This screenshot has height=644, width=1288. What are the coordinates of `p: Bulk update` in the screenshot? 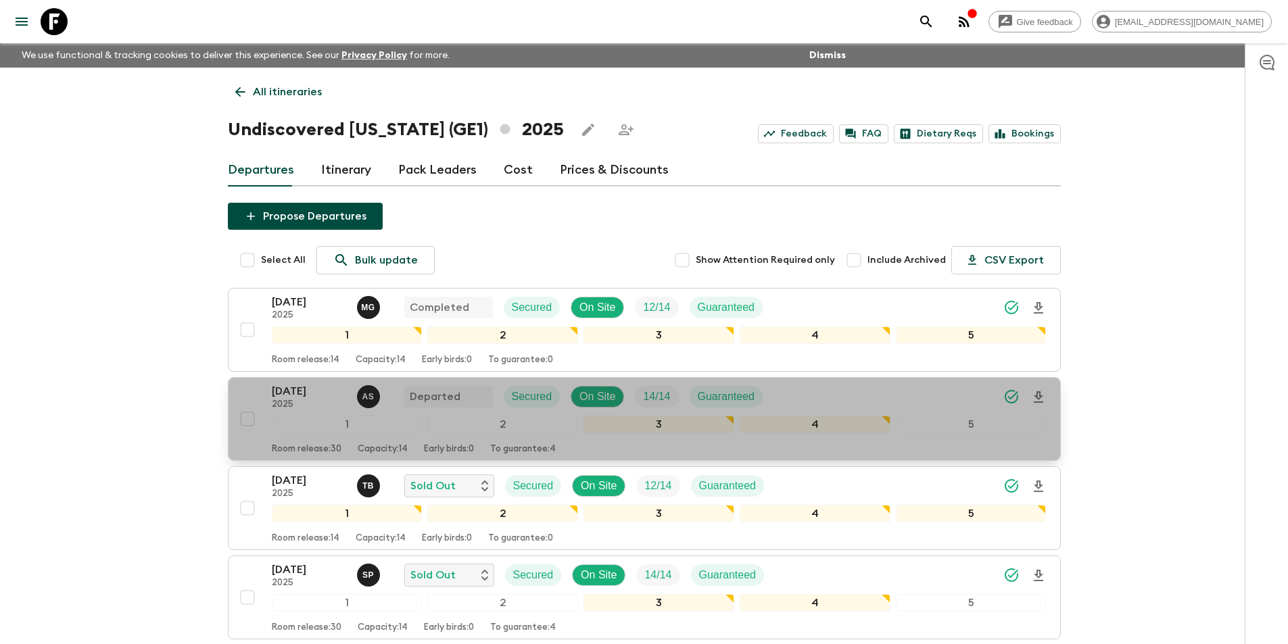 It's located at (386, 260).